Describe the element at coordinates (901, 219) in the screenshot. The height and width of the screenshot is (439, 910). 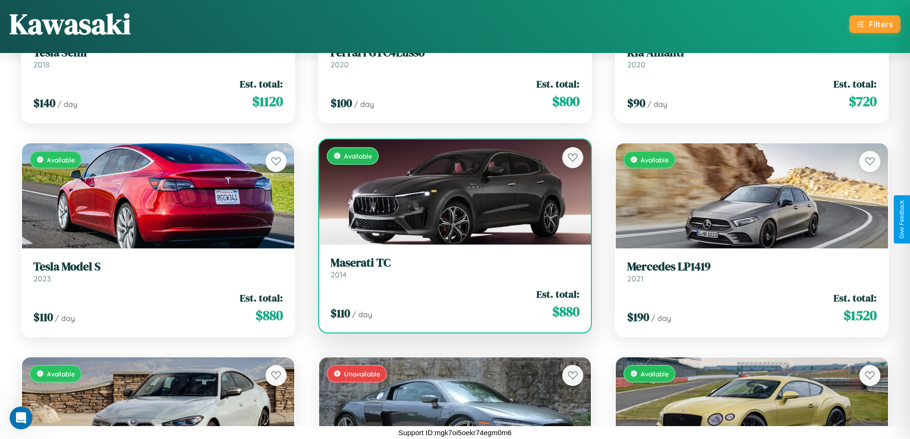
I see `div: Give Feedback` at that location.